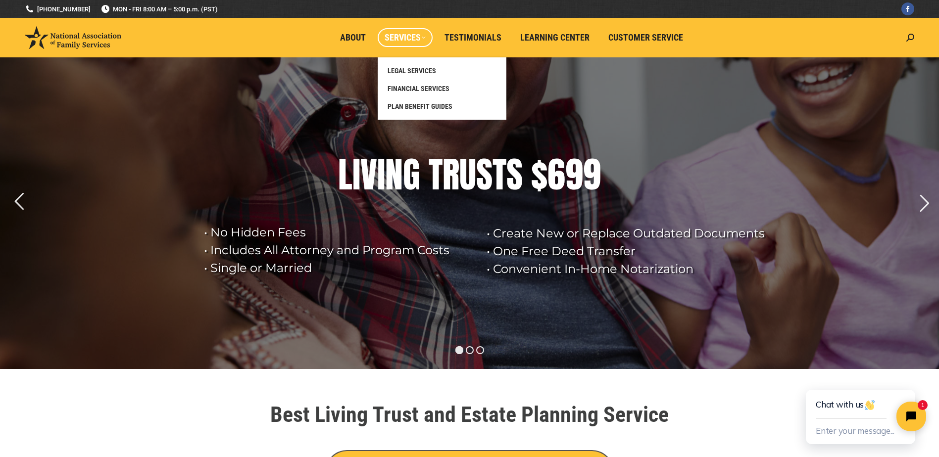  What do you see at coordinates (418, 89) in the screenshot?
I see `span: FINANCIAL SERVICES` at bounding box center [418, 89].